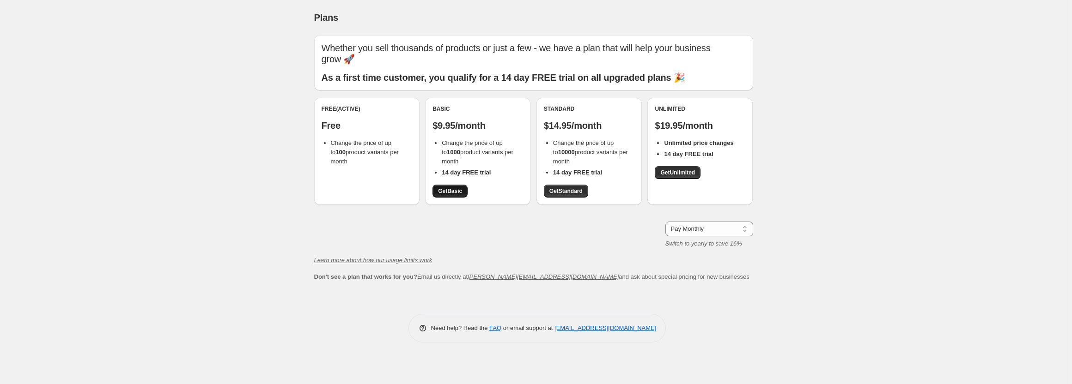 This screenshot has width=1072, height=384. I want to click on p: $9.95/month, so click(478, 126).